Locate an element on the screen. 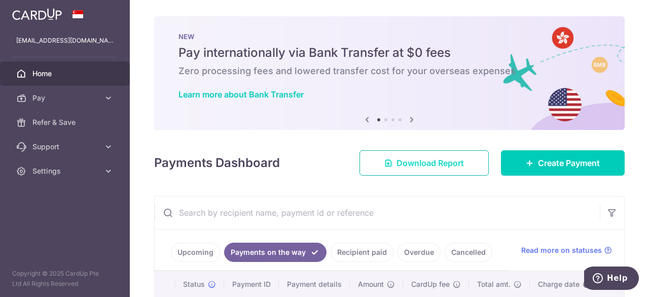 The width and height of the screenshot is (649, 297). a: Learn more about Bank Transfer is located at coordinates (241, 94).